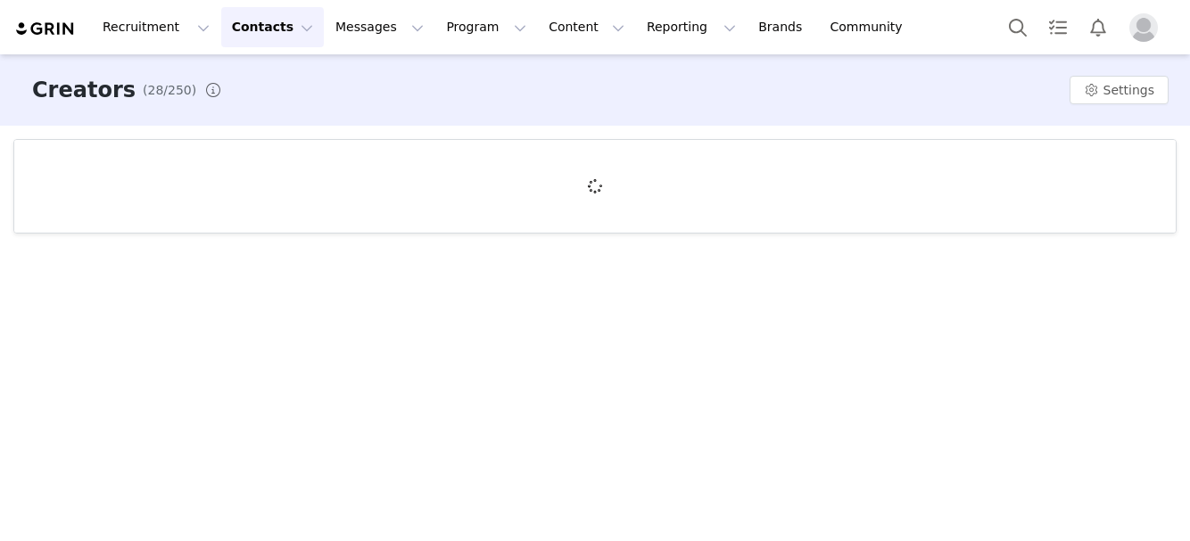  I want to click on button: Contacts, so click(272, 27).